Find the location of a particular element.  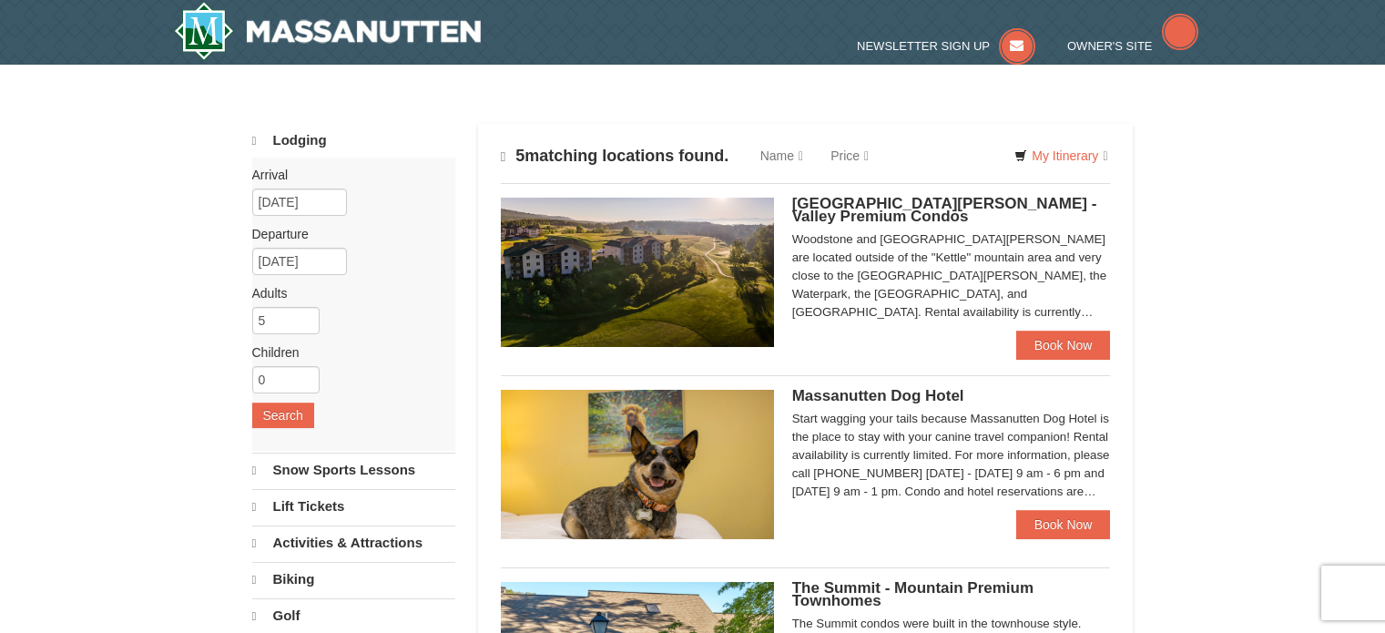

a: Newsletter Sign Up is located at coordinates (946, 46).